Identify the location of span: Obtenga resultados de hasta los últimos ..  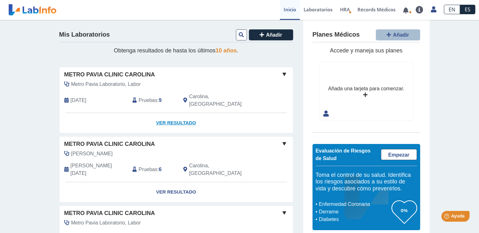
(176, 51).